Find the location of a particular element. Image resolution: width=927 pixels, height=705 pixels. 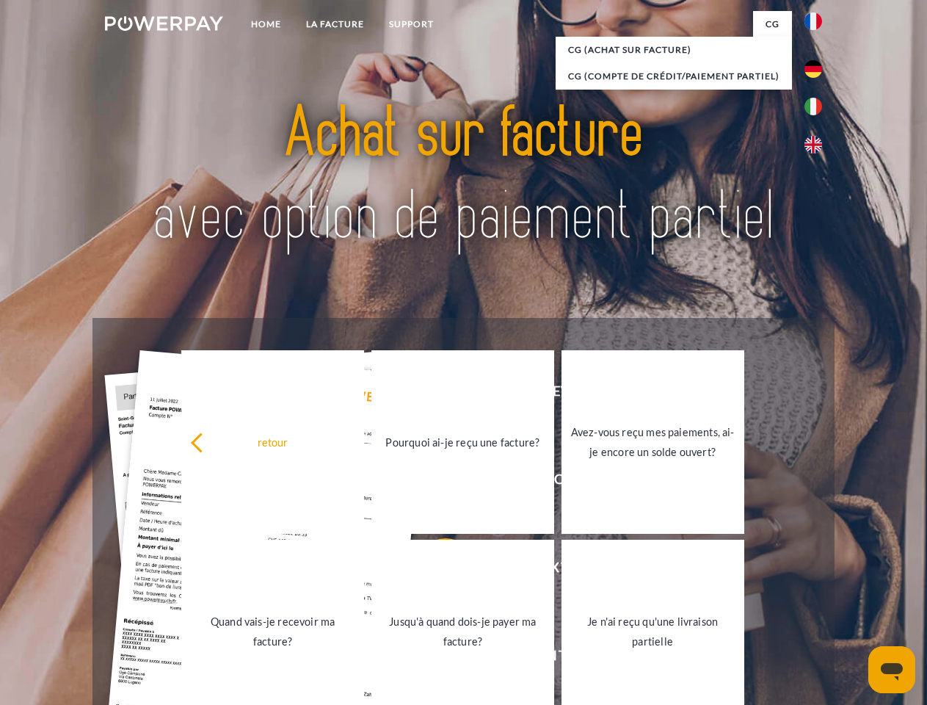

div: Jusqu'à quand dois-je payer ma facture? is located at coordinates (463, 632).